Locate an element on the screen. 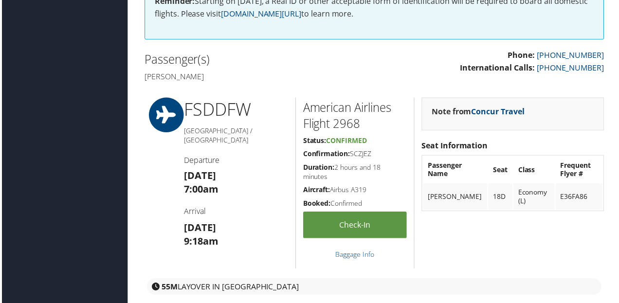  h5: Airbus A319 is located at coordinates (355, 191).